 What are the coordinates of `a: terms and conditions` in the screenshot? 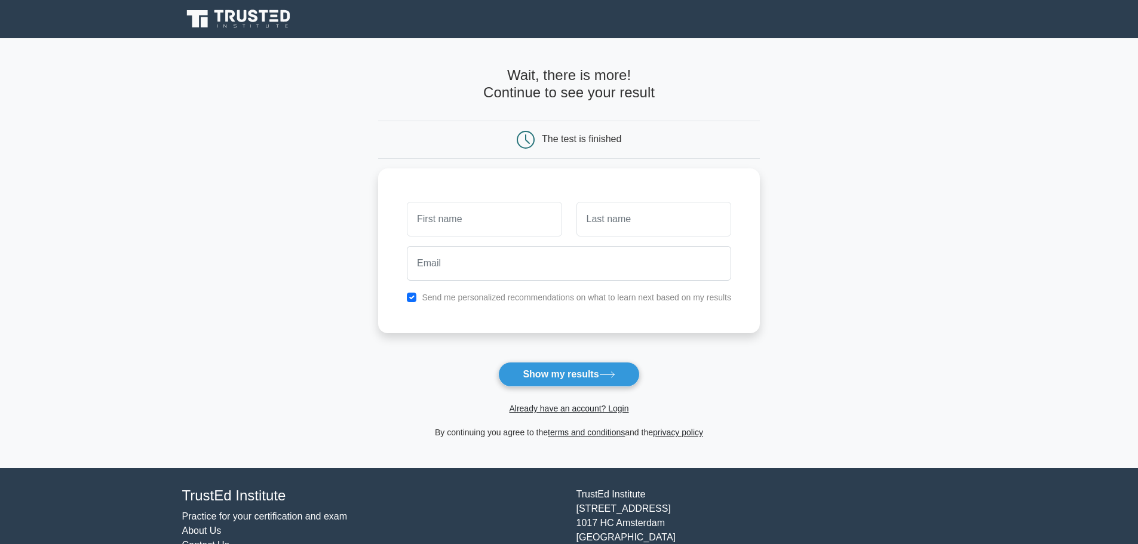 It's located at (586, 433).